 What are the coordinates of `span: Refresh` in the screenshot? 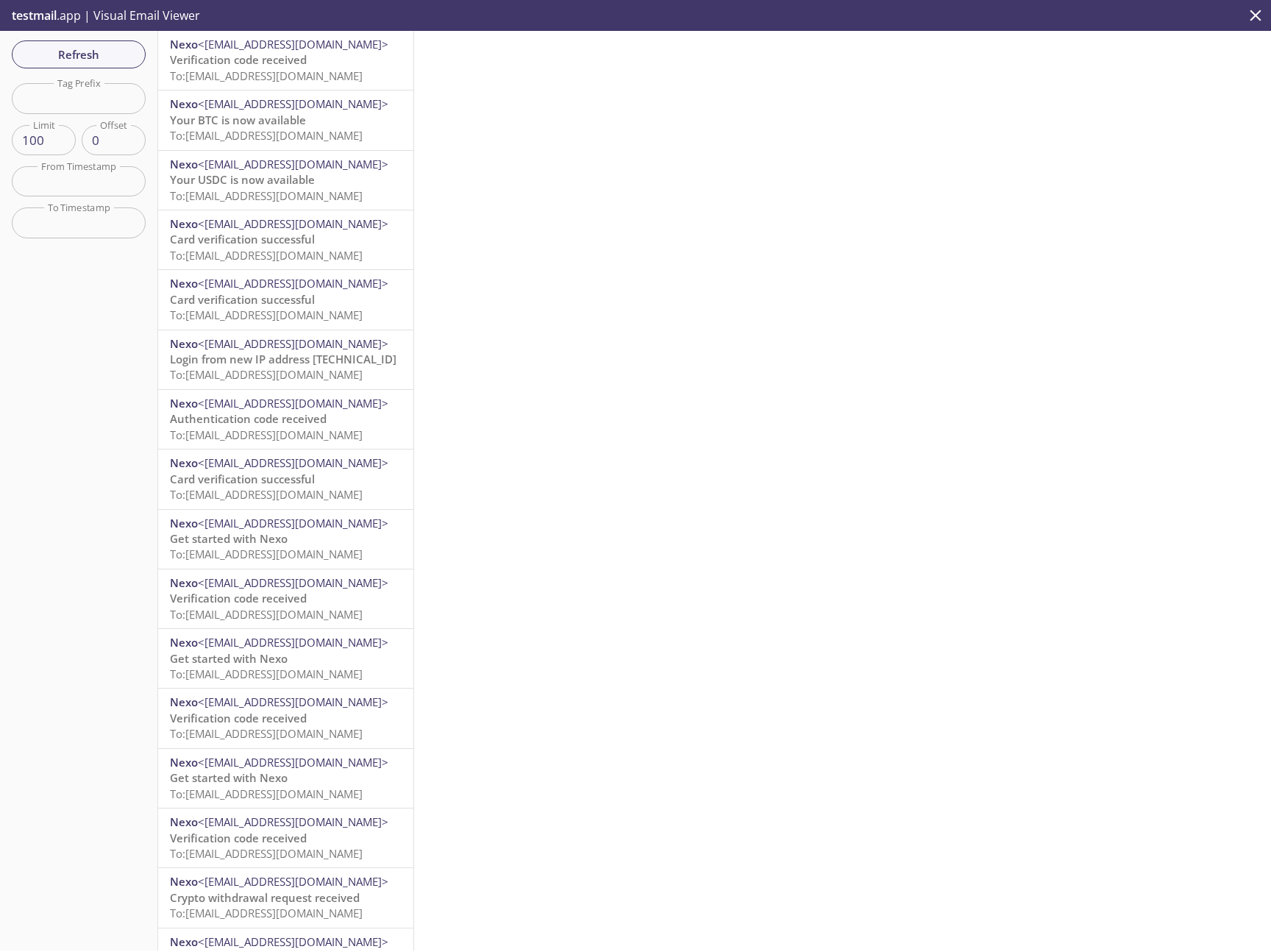 It's located at (79, 54).